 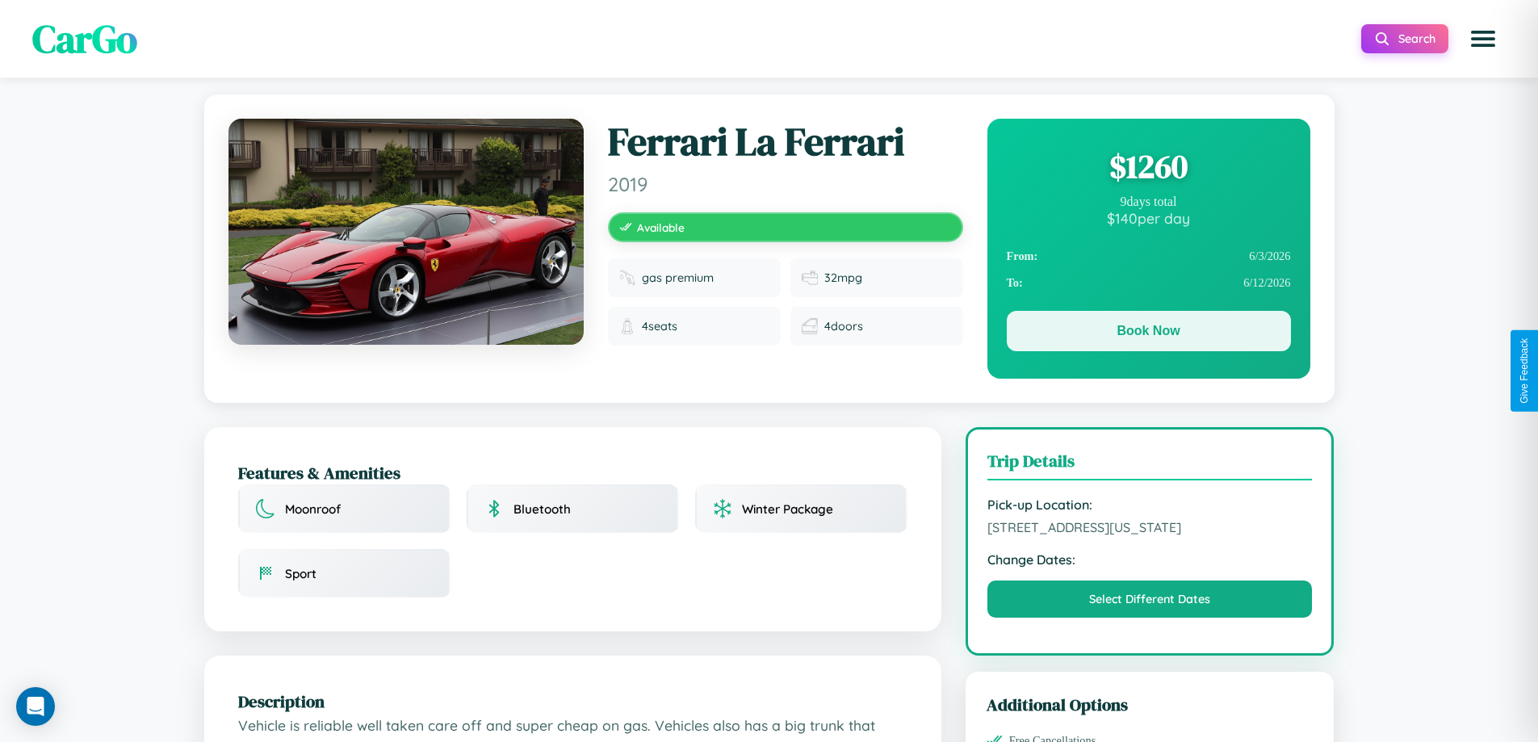 I want to click on h2: Description, so click(x=572, y=701).